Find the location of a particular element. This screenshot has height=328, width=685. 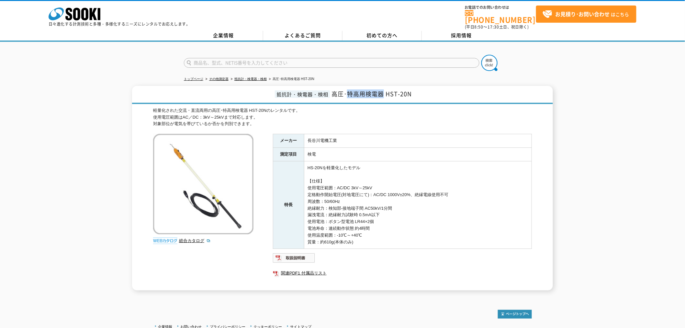

input: 商品名、型式、NETIS番号を入力してください is located at coordinates (332, 63).